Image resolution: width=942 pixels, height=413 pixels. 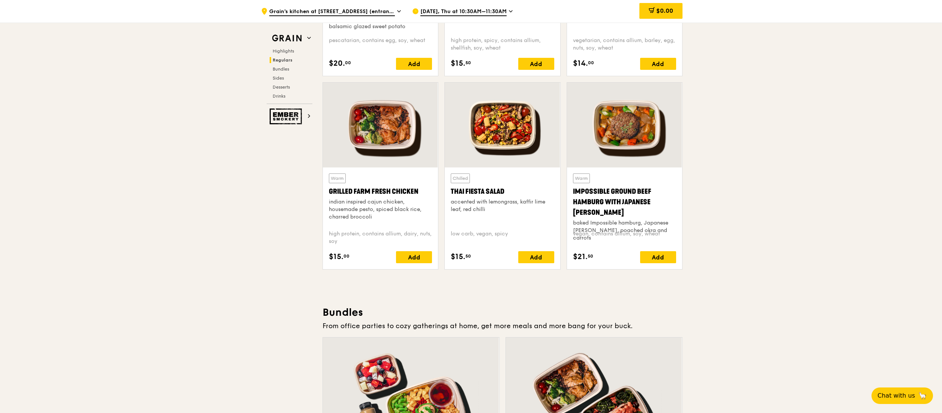 What do you see at coordinates (502, 206) in the screenshot?
I see `div: accented with lemongrass, kaffir lime leaf, red chilli` at bounding box center [502, 206].